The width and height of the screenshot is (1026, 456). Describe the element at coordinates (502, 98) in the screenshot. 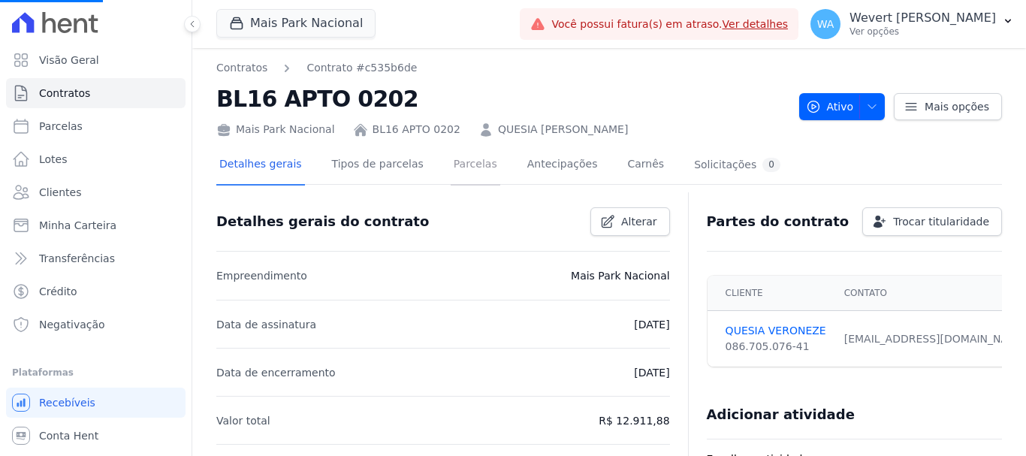

I see `h2: BL16 APTO 0202` at that location.